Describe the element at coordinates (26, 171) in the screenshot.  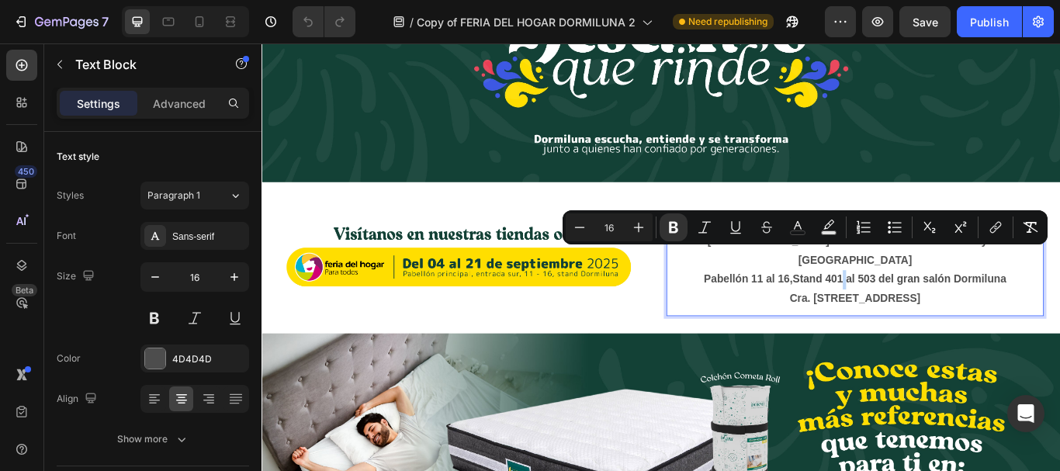
I see `div: 450` at that location.